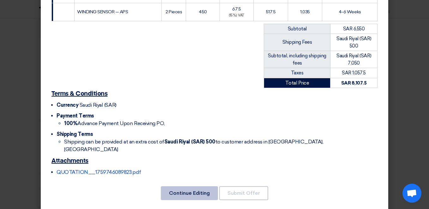 This screenshot has height=209, width=429. Describe the element at coordinates (79, 94) in the screenshot. I see `u: Terms & Conditions` at that location.